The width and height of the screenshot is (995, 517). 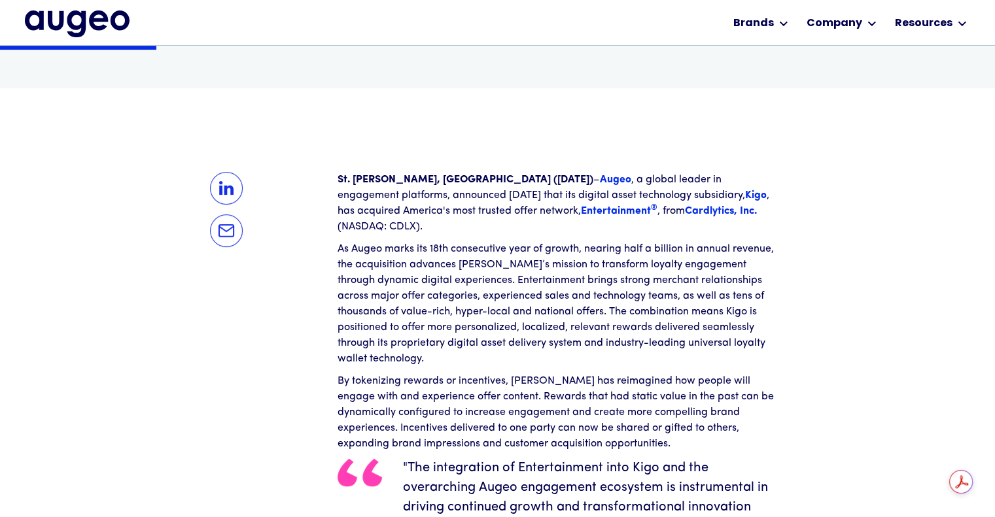 I want to click on strong: Kigo, so click(x=756, y=196).